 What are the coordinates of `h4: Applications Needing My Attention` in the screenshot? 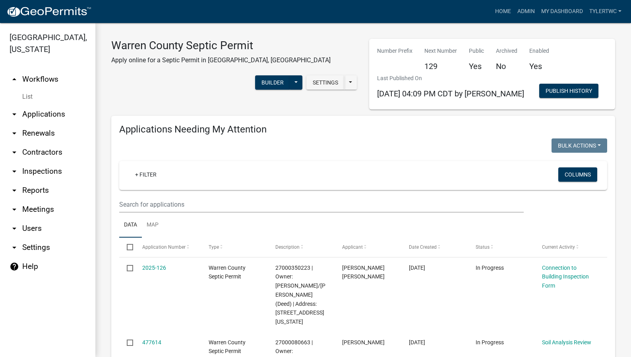 It's located at (363, 129).